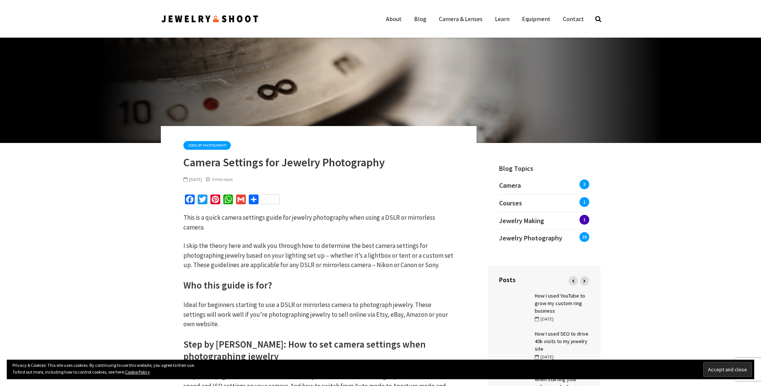 The height and width of the screenshot is (386, 761). Describe the element at coordinates (394, 19) in the screenshot. I see `a: About` at that location.